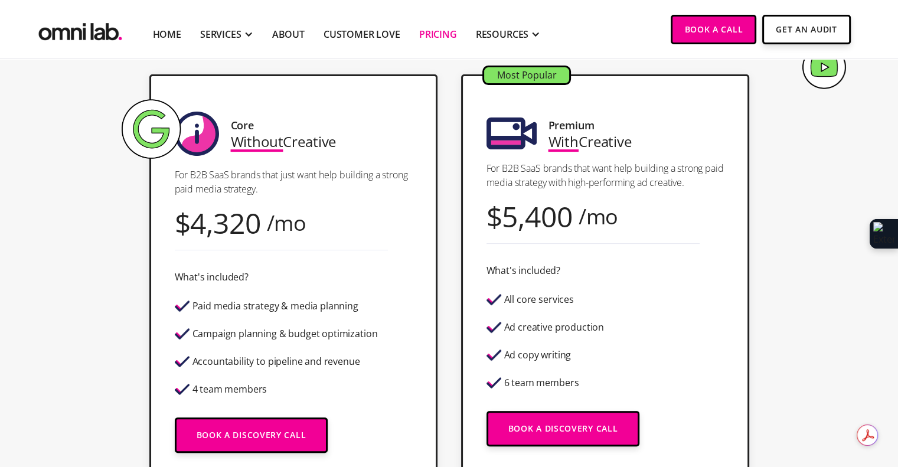 This screenshot has width=898, height=467. What do you see at coordinates (80, 29) in the screenshot?
I see `img: Omni Lab: B2B SaaS Demand Generation Agency` at bounding box center [80, 29].